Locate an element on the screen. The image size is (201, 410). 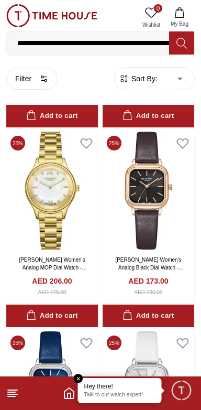
button: Sort By: is located at coordinates (138, 79).